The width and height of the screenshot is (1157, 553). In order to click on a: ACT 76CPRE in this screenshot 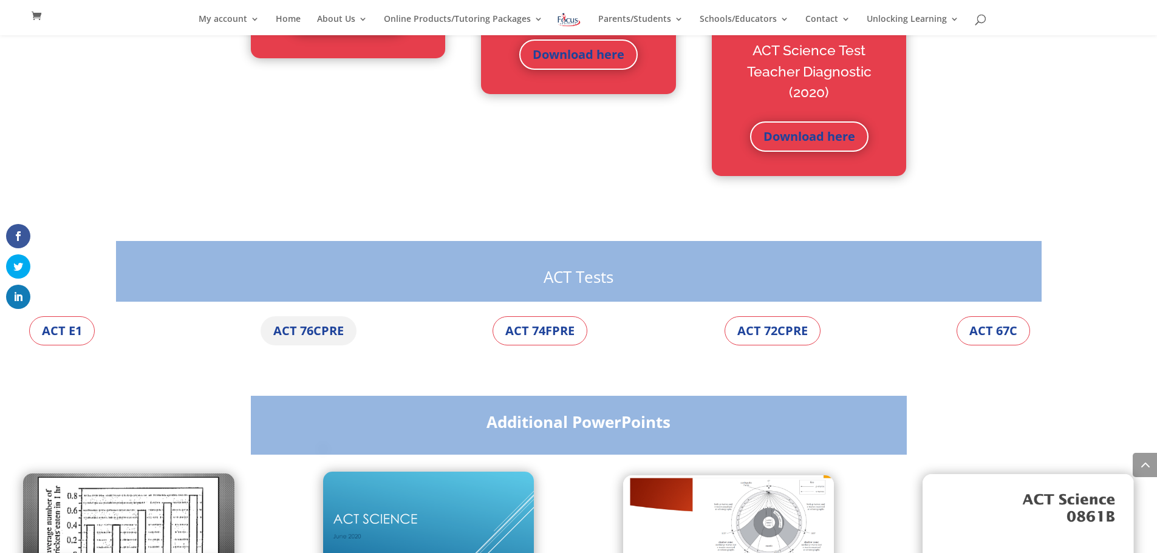, I will do `click(309, 331)`.